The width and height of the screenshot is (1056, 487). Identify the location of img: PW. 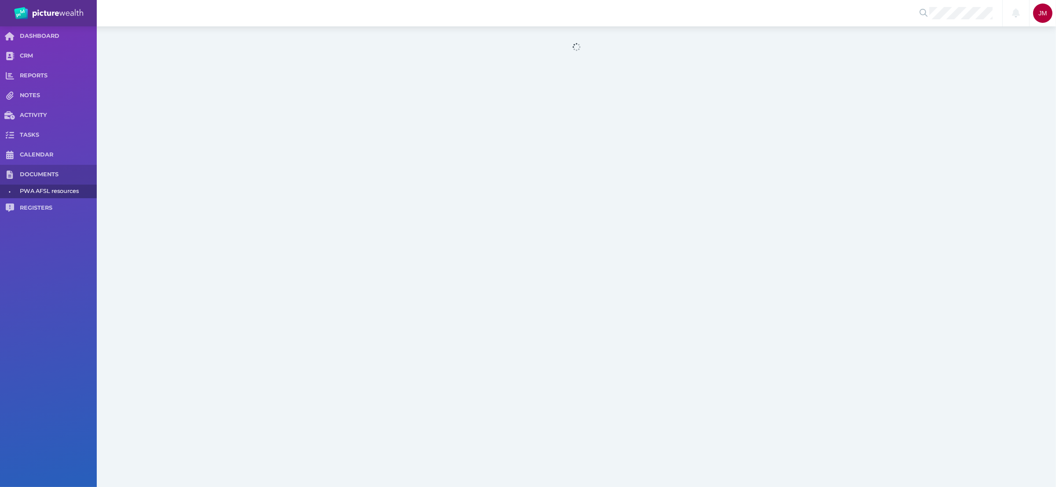
(48, 13).